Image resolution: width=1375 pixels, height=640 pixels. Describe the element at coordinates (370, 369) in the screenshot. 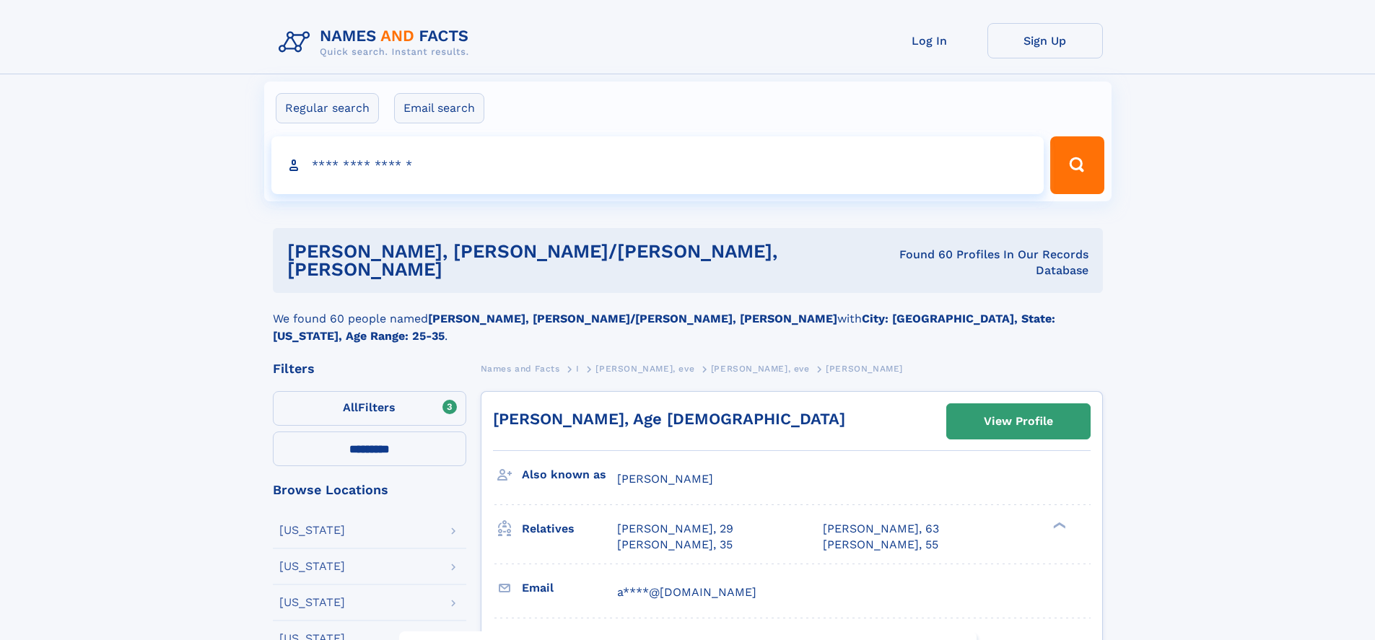

I see `div: Filters` at that location.